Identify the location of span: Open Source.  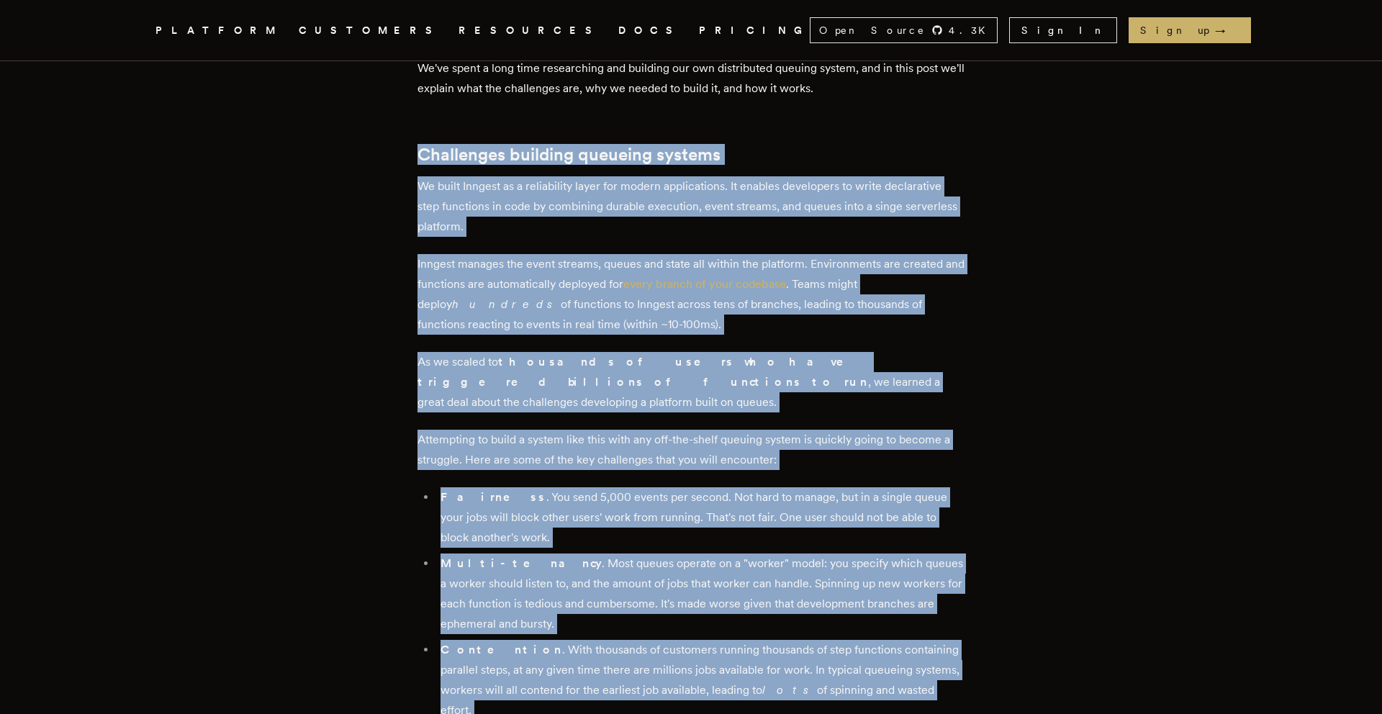
(872, 30).